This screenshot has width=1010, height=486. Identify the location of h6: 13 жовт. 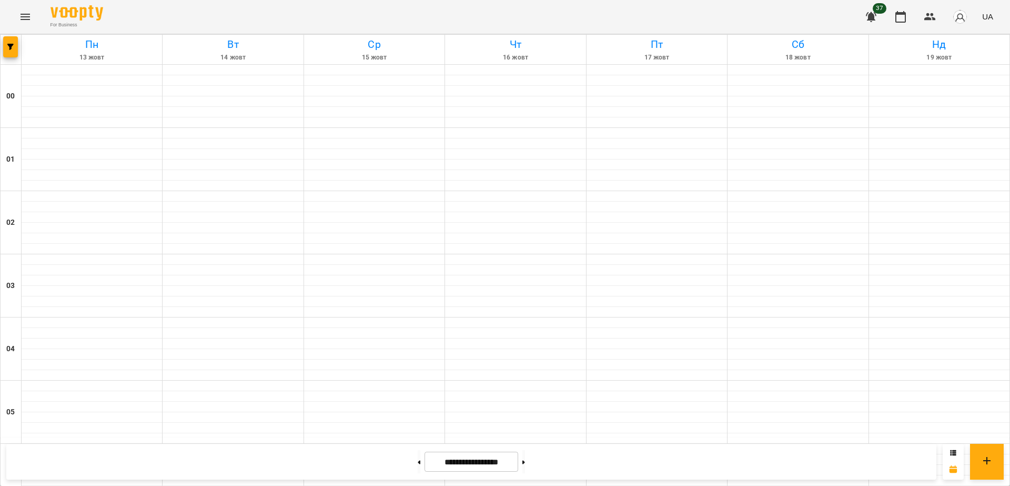
(92, 57).